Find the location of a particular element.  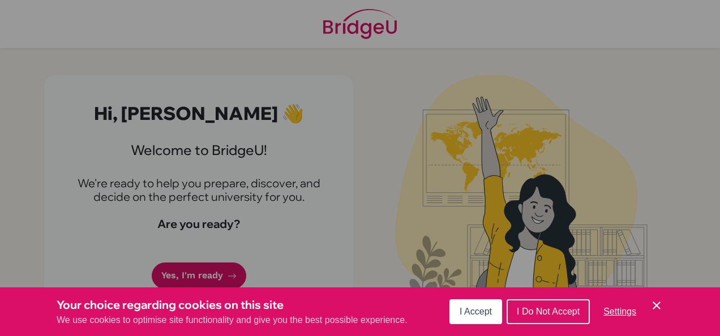

button: I Do Not Accept is located at coordinates (548, 312).